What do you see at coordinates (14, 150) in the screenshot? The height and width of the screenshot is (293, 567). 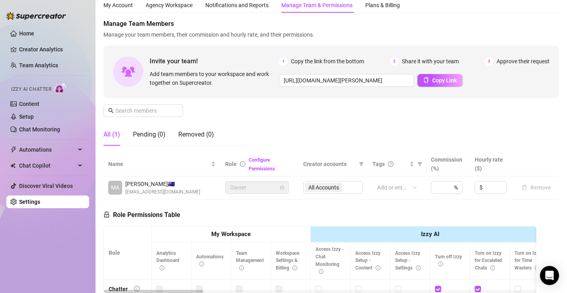 I see `span: thunderbolt` at bounding box center [14, 150].